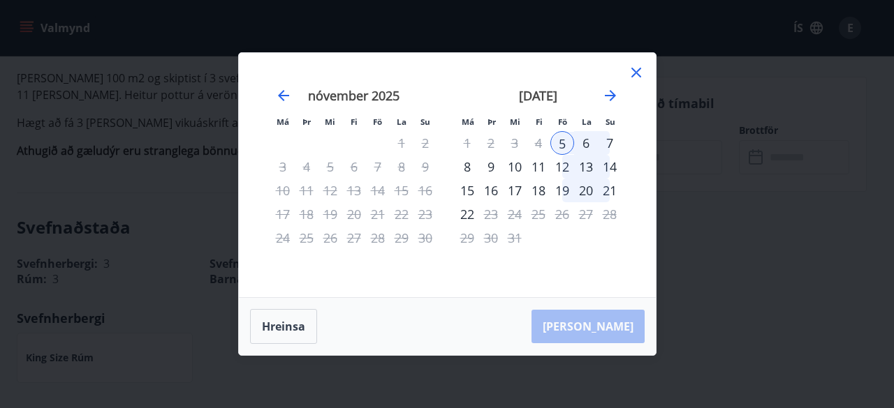 The width and height of the screenshot is (894, 408). Describe the element at coordinates (538, 214) in the screenshot. I see `td: Not available. fimmtudagur, 25. desember 2025` at that location.